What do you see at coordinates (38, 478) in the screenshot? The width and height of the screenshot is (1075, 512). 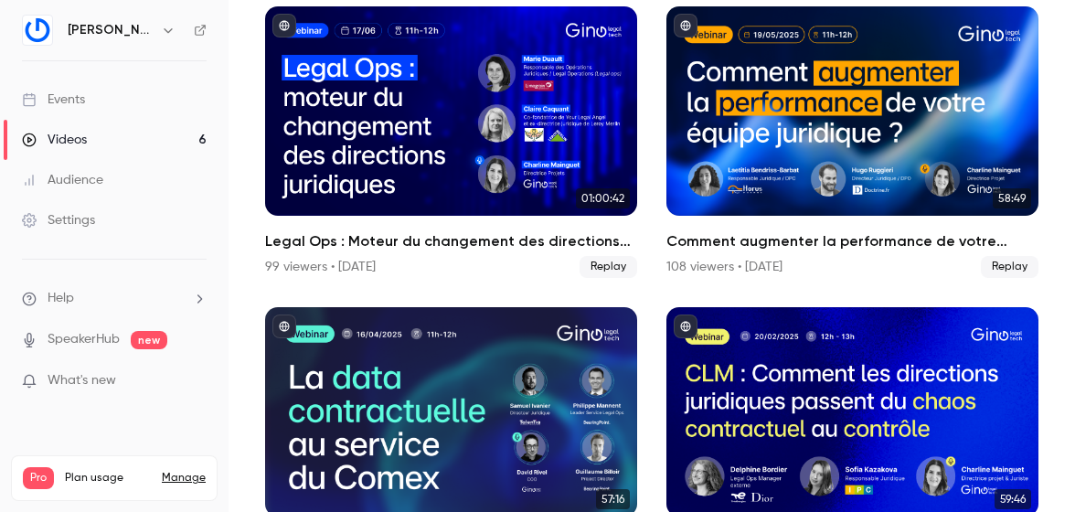 I see `span: Pro` at bounding box center [38, 478].